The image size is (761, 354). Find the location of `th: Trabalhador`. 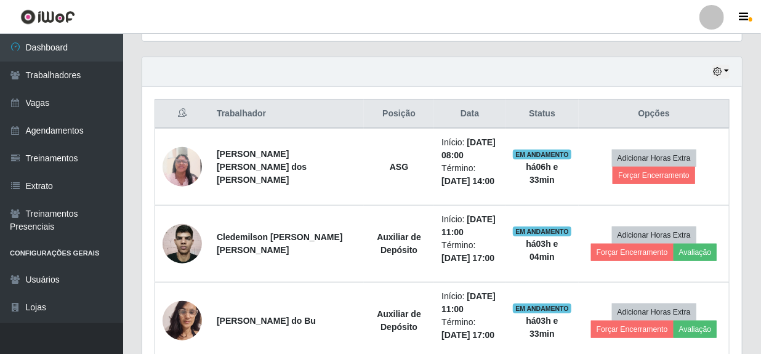

th: Trabalhador is located at coordinates (286, 114).